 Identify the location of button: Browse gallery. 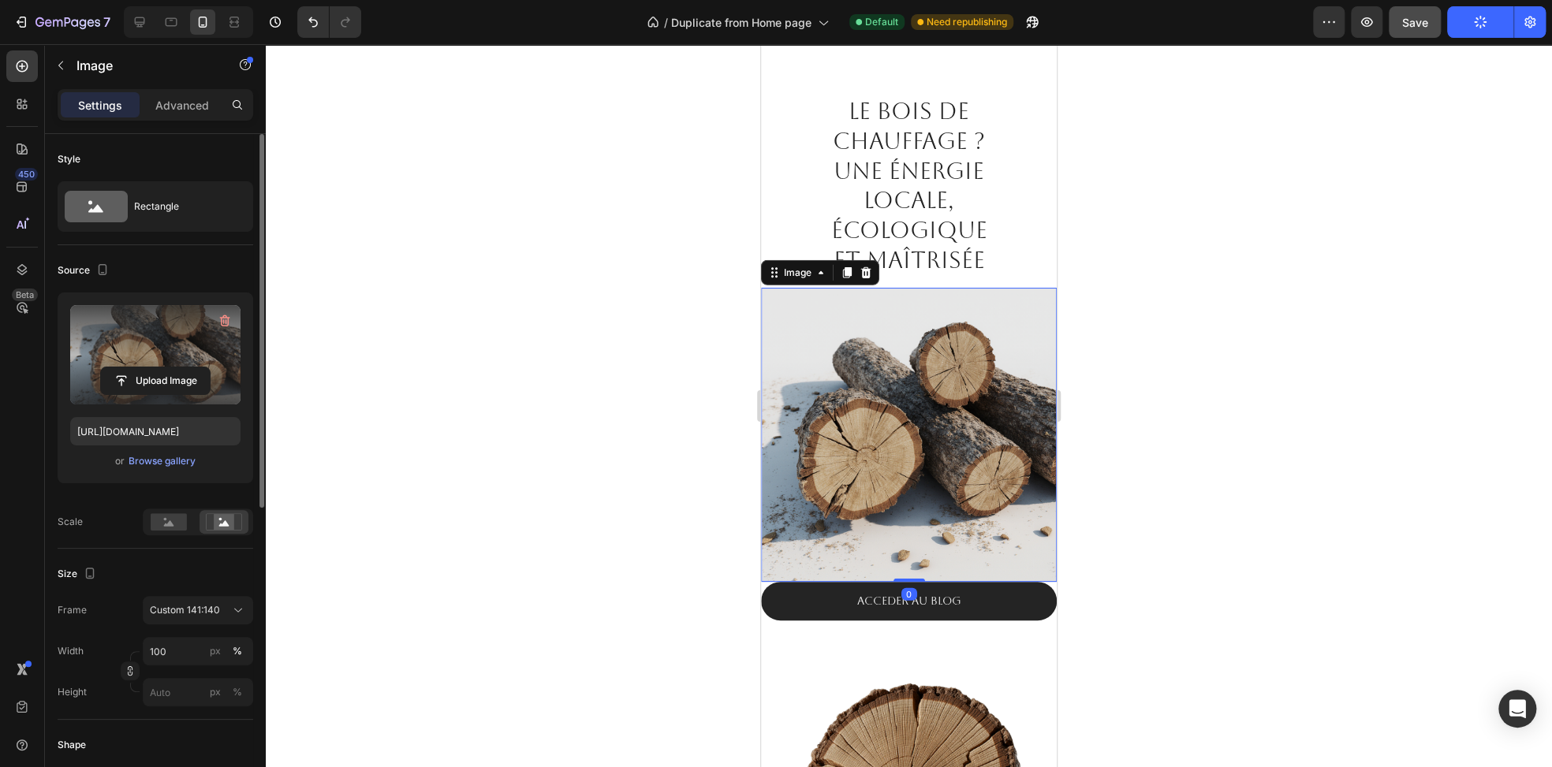
(162, 461).